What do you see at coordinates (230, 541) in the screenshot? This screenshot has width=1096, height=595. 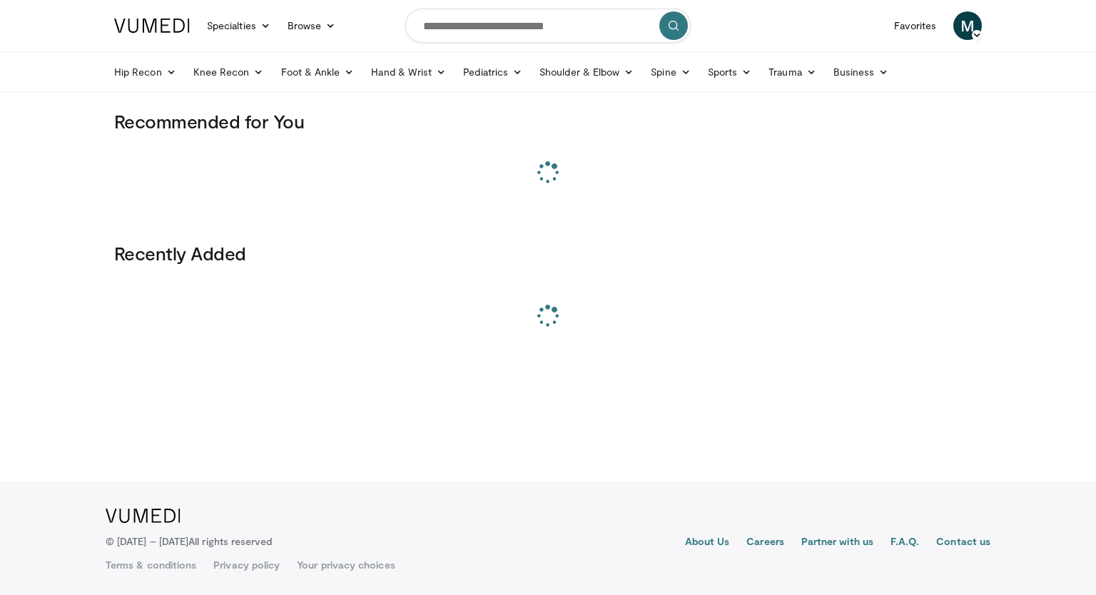 I see `span: All rights reserved` at bounding box center [230, 541].